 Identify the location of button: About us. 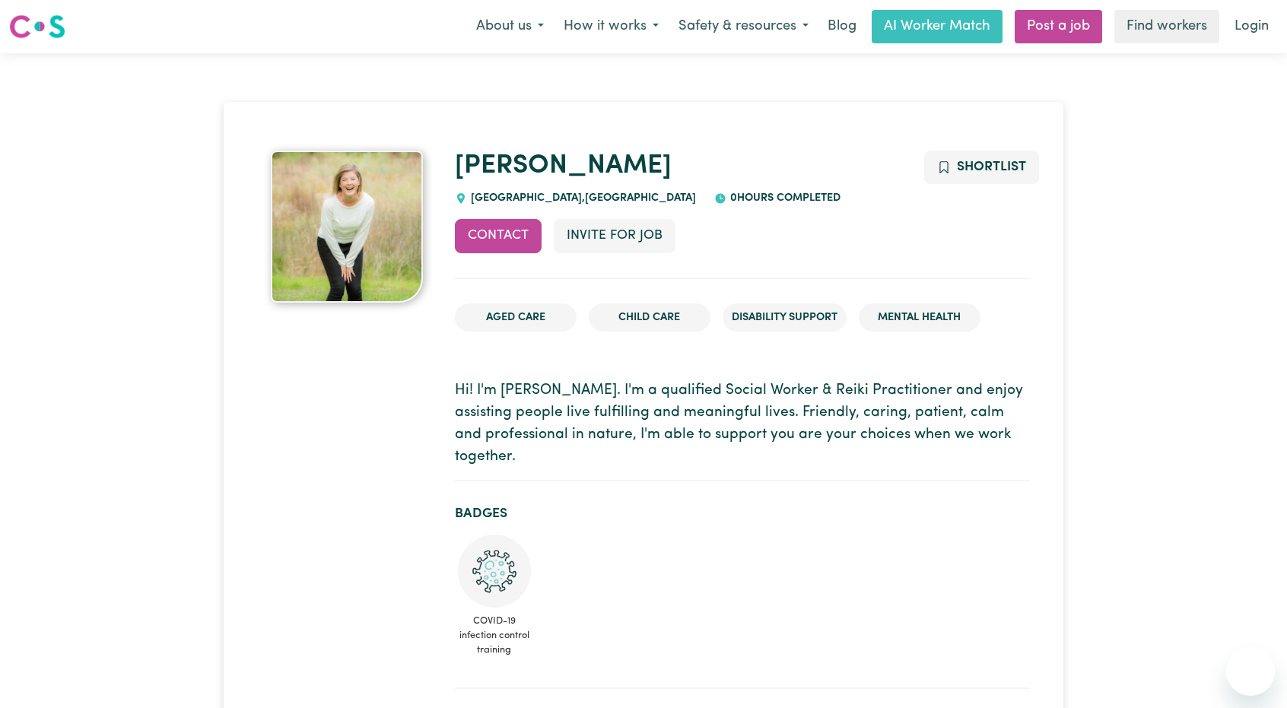
(510, 27).